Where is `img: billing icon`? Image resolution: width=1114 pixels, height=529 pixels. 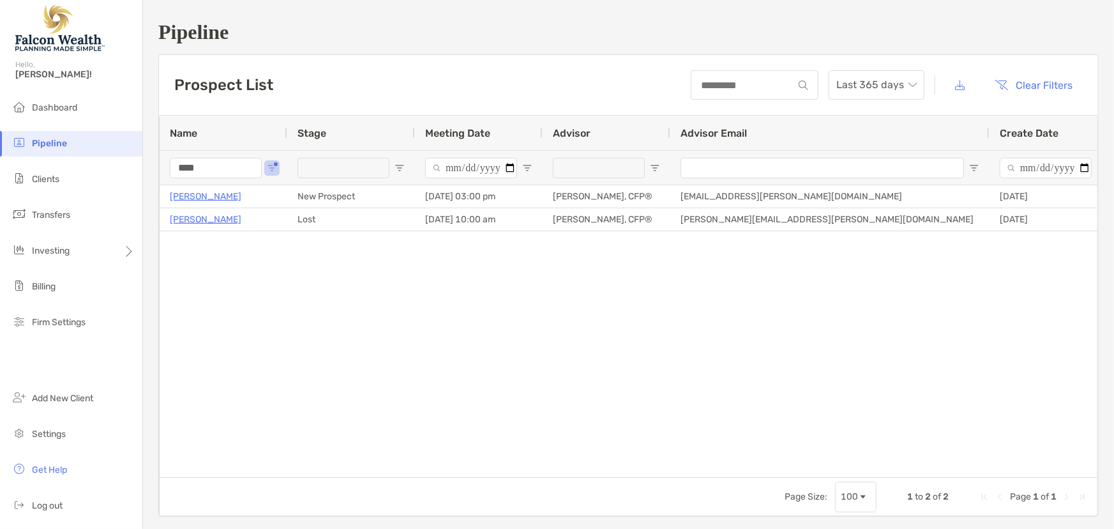 img: billing icon is located at coordinates (19, 285).